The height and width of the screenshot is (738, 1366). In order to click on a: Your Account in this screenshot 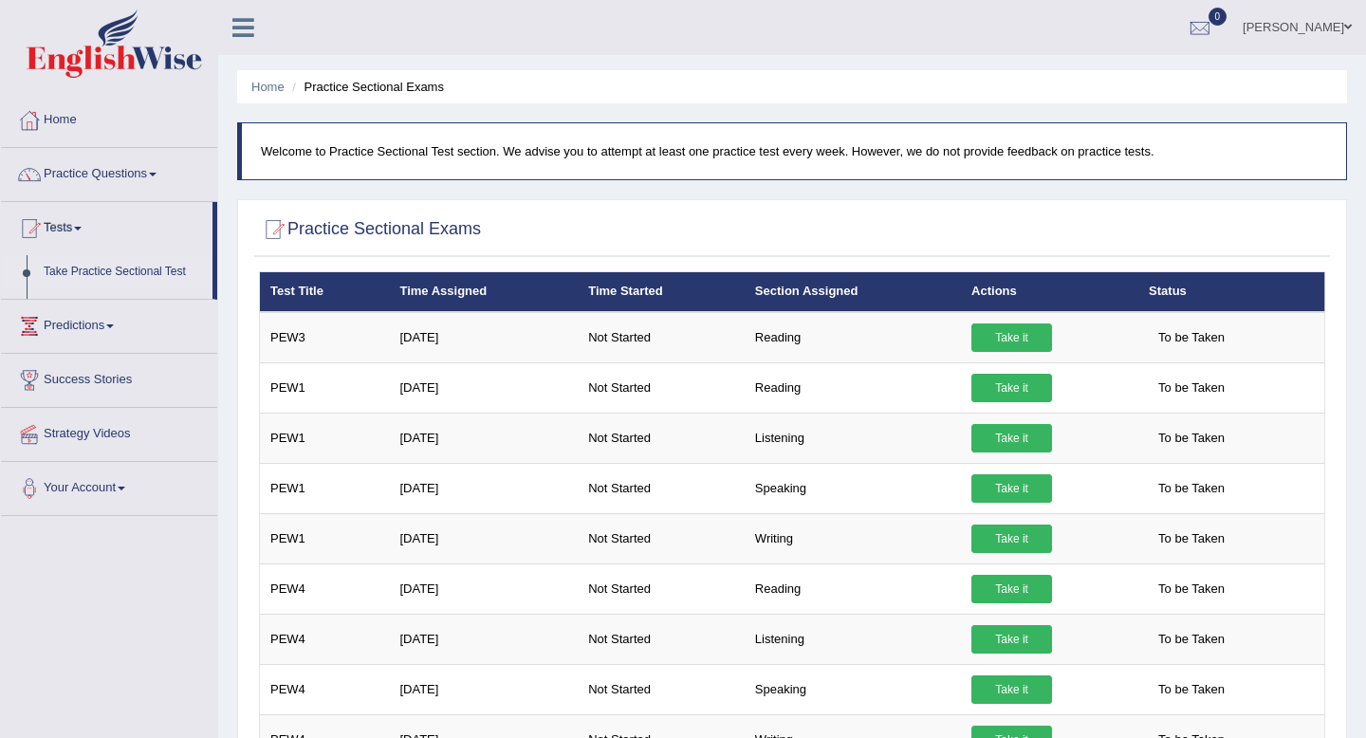, I will do `click(109, 486)`.